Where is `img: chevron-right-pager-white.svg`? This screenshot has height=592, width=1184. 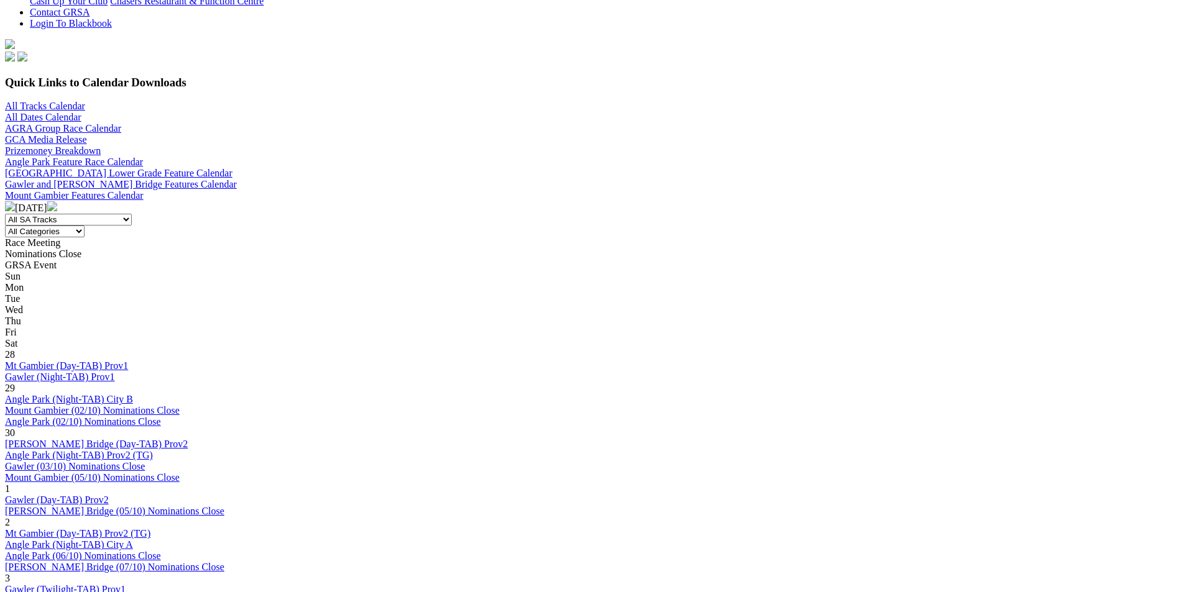 img: chevron-right-pager-white.svg is located at coordinates (52, 206).